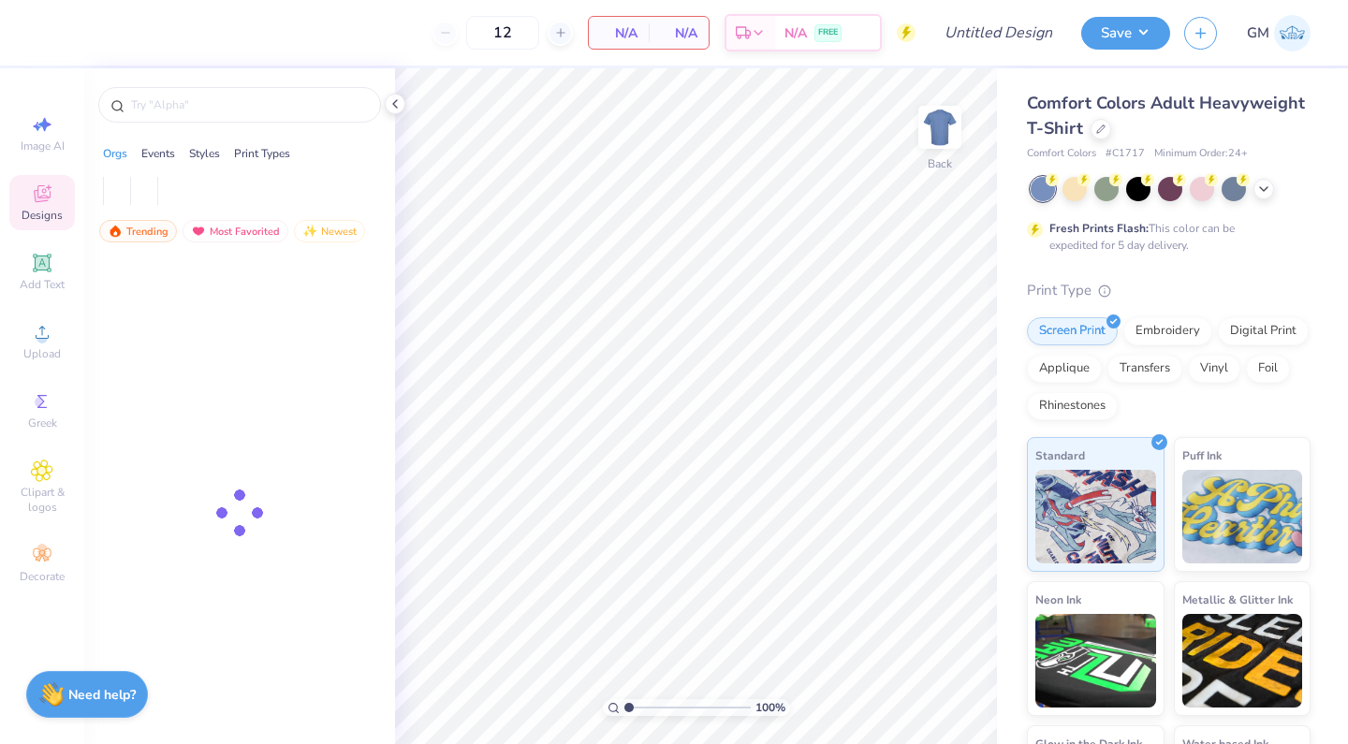 This screenshot has height=744, width=1348. I want to click on button: Save, so click(1126, 33).